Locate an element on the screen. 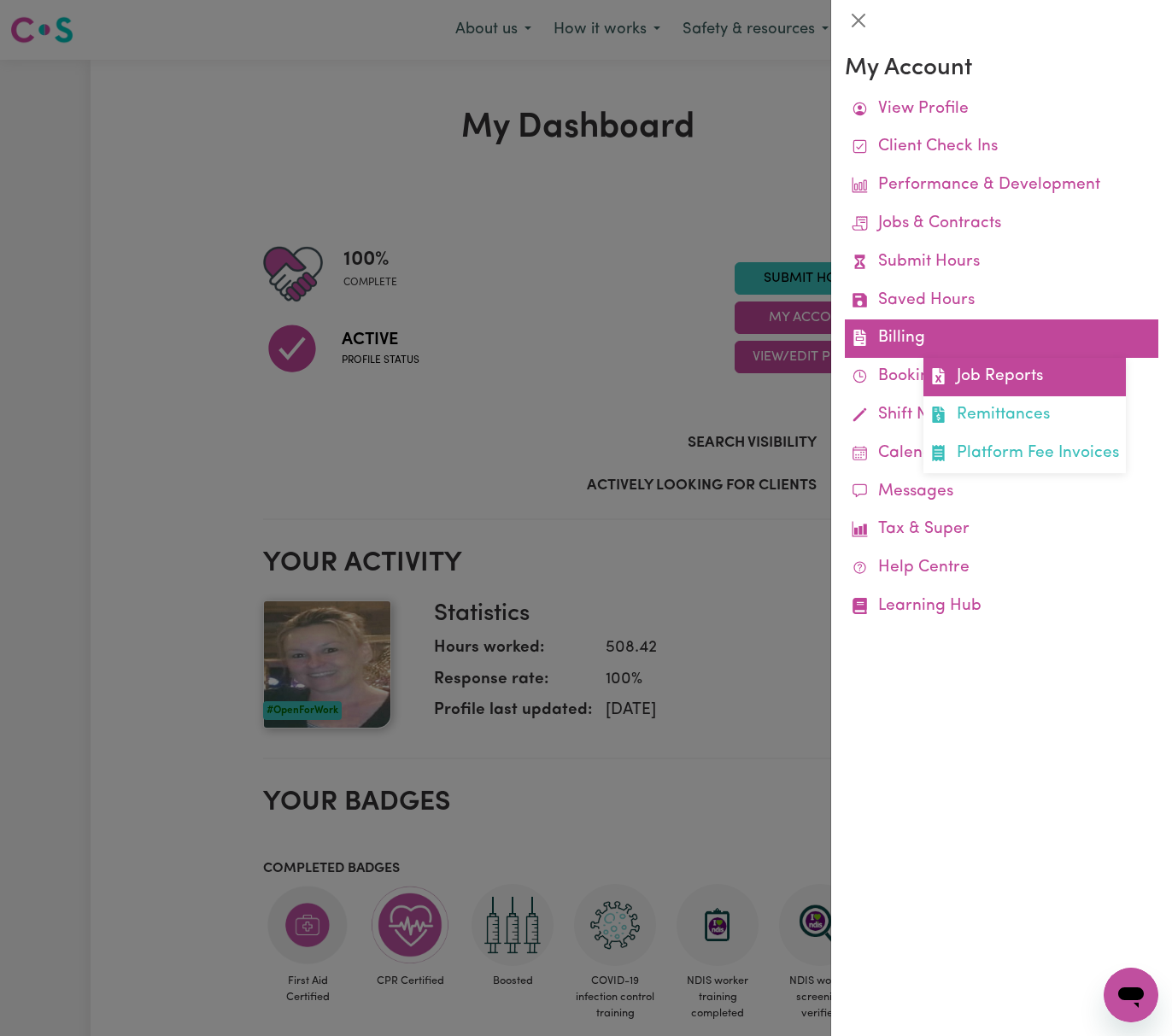 The width and height of the screenshot is (1172, 1036). button: Close is located at coordinates (859, 21).